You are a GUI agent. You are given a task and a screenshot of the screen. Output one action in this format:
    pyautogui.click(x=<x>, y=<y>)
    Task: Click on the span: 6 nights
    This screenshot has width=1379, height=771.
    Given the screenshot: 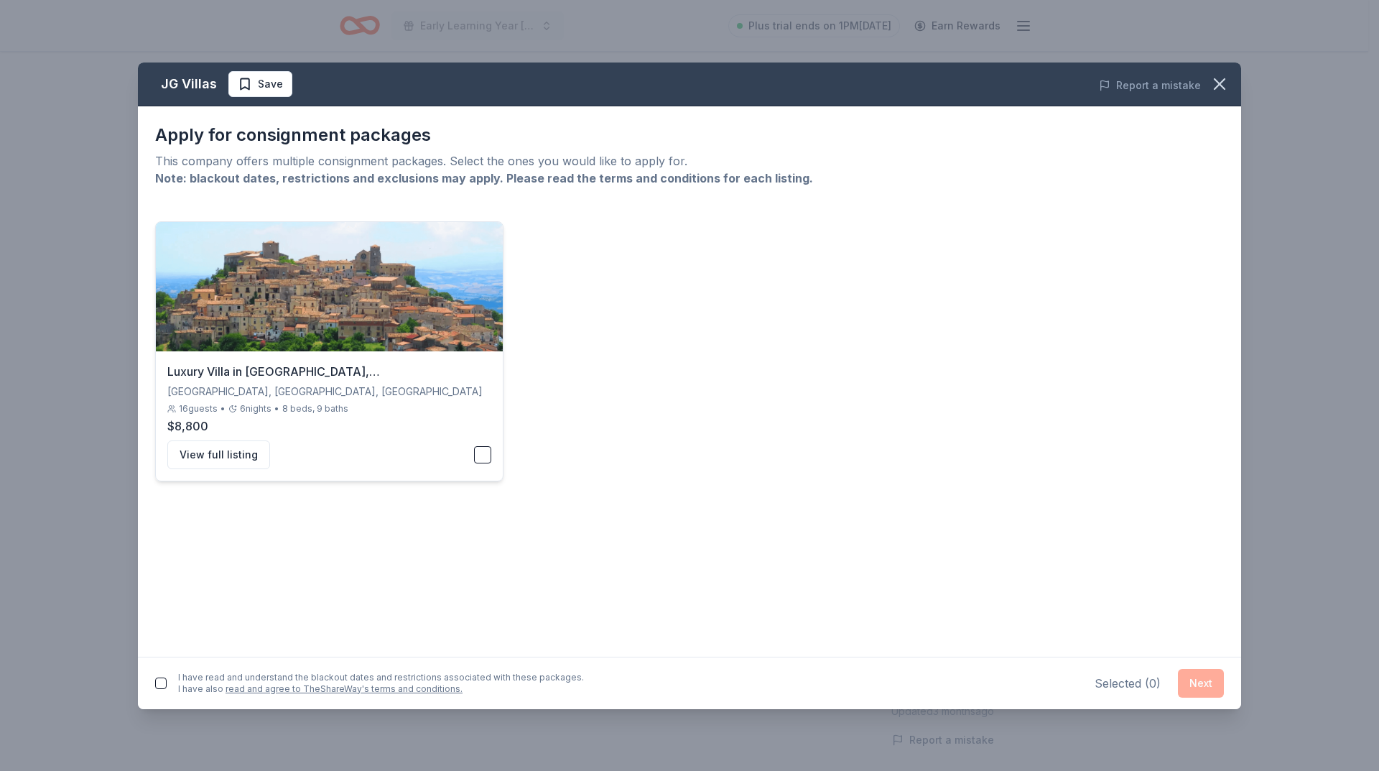 What is the action you would take?
    pyautogui.click(x=256, y=409)
    